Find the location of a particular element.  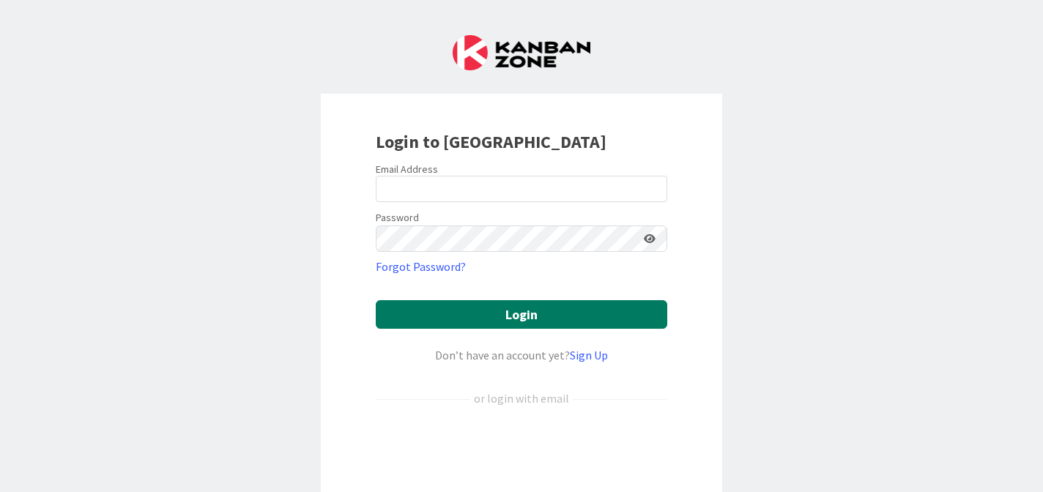

img: Kanban Zone is located at coordinates (522, 53).